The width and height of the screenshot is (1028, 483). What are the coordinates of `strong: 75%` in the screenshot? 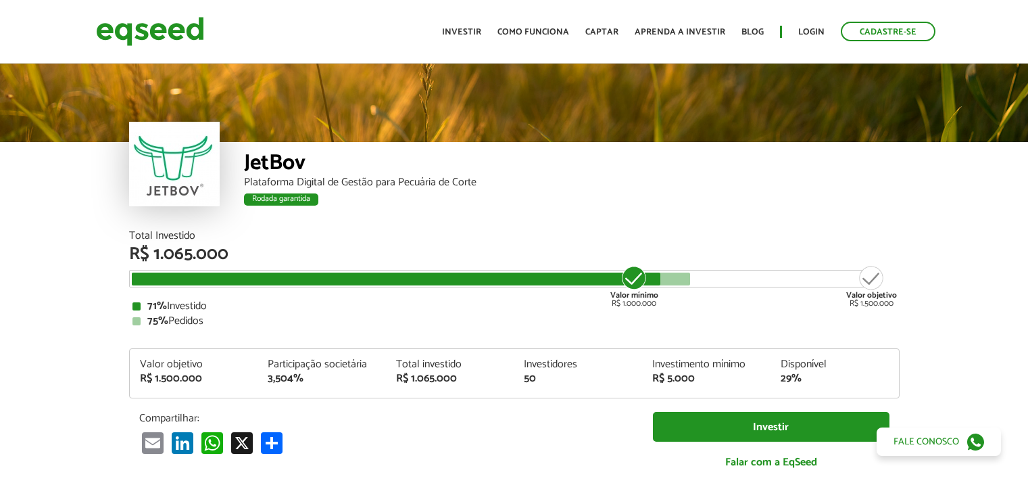 It's located at (158, 320).